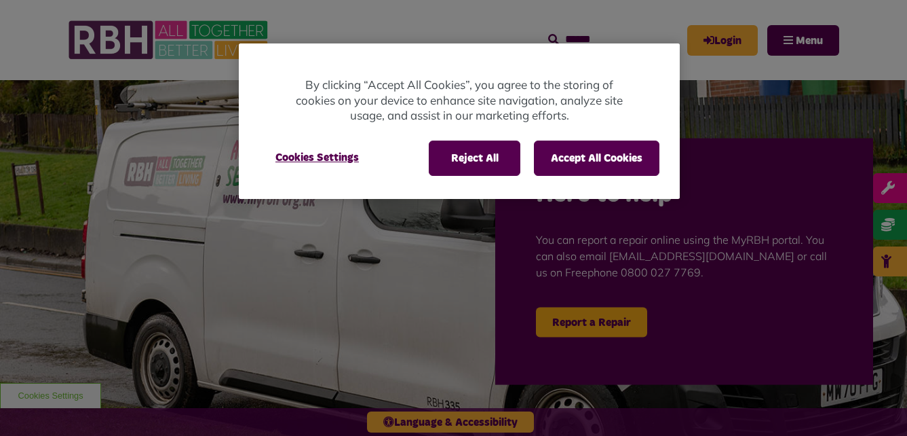 The width and height of the screenshot is (907, 436). I want to click on div: Cookie banner, so click(459, 121).